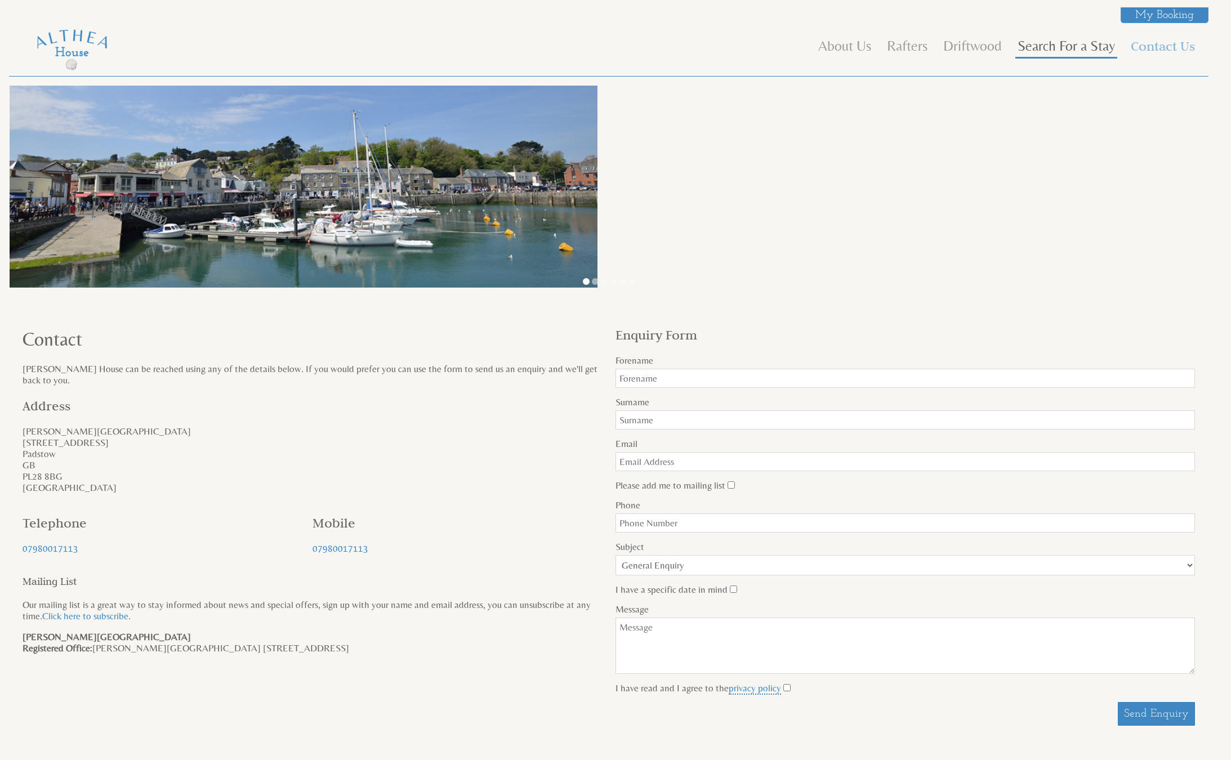 This screenshot has height=760, width=1231. Describe the element at coordinates (1066, 46) in the screenshot. I see `a: Search For a Stay` at that location.